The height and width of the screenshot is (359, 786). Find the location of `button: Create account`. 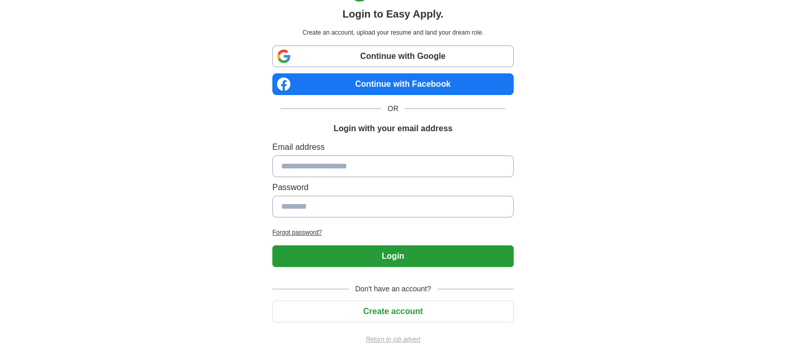

button: Create account is located at coordinates (393, 312).